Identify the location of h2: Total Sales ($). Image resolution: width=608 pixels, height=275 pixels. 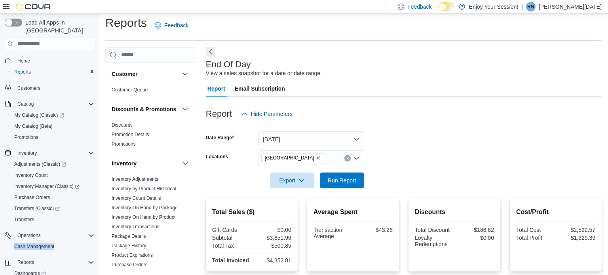
(252, 212).